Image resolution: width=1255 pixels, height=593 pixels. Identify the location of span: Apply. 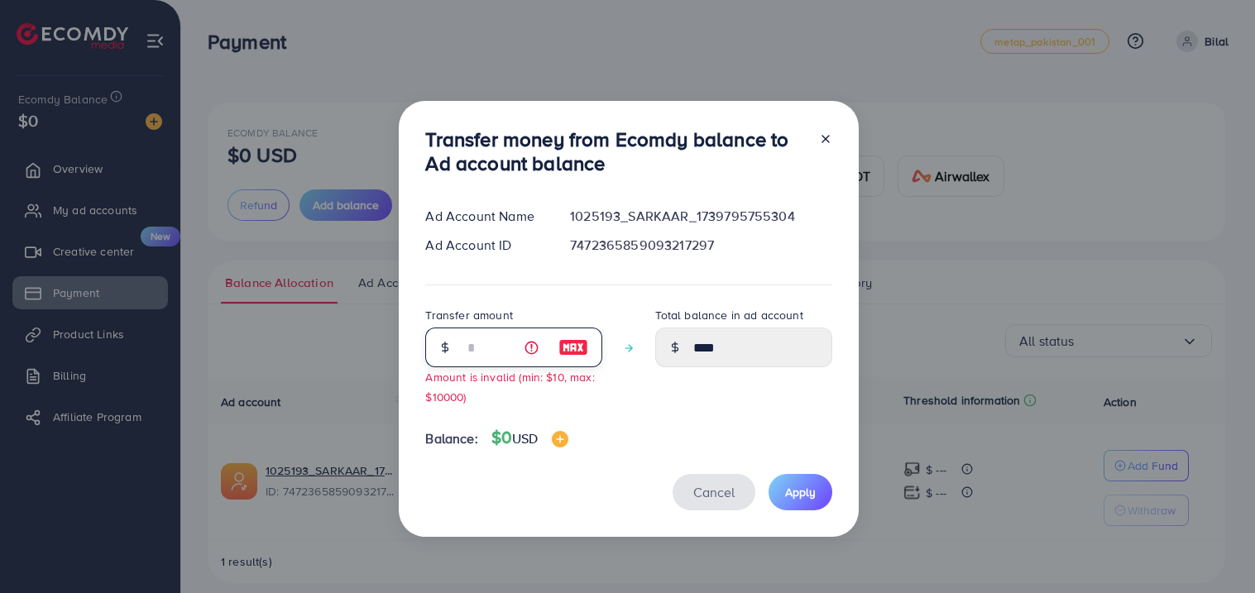
(800, 492).